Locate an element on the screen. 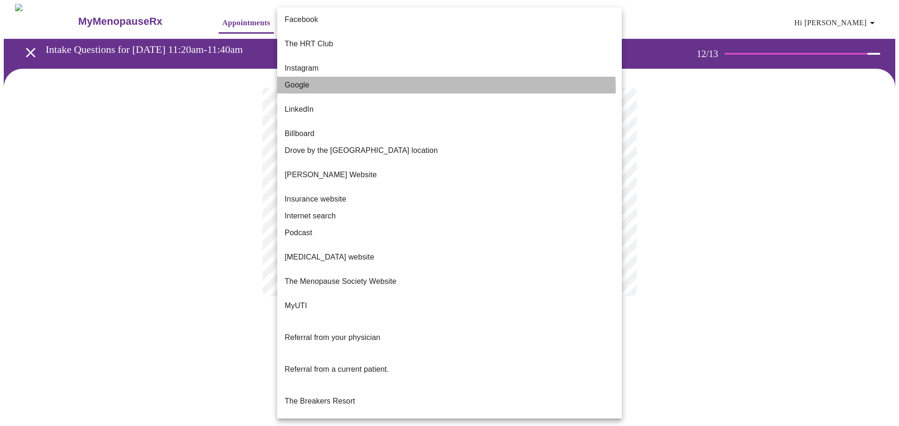 This screenshot has width=899, height=426. span: Billboard is located at coordinates (300, 134).